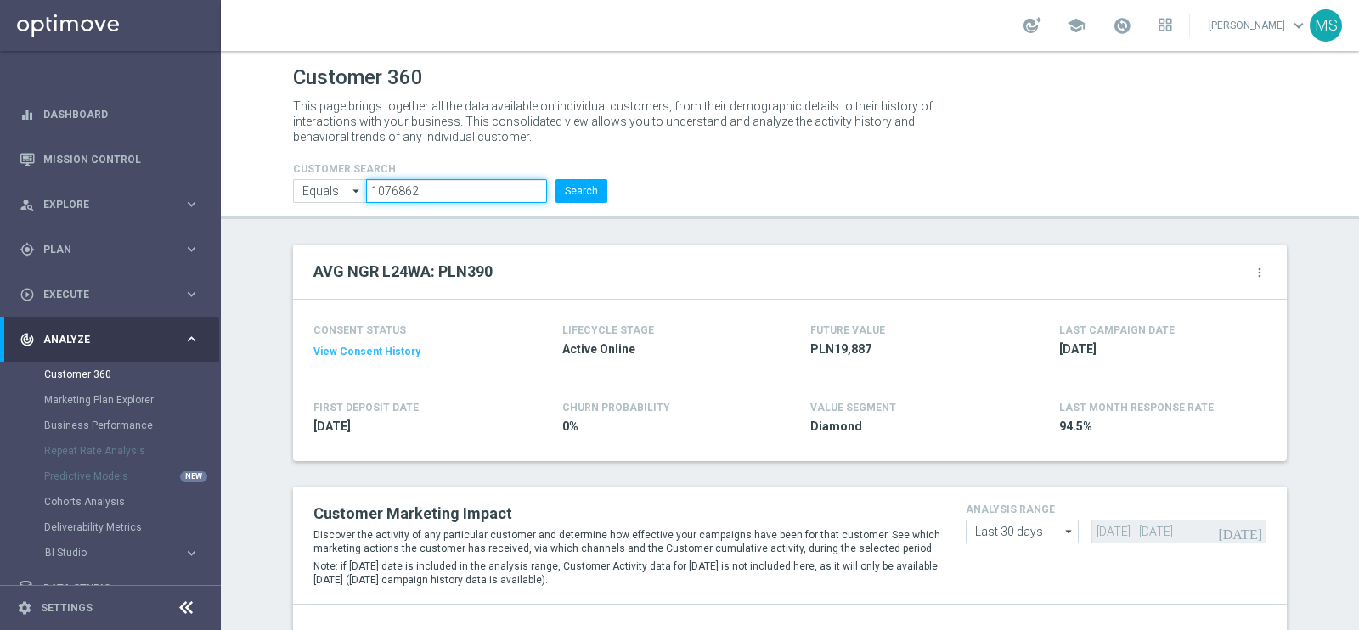  I want to click on button: track_changes Analyze keyboard_arrow_right, so click(110, 340).